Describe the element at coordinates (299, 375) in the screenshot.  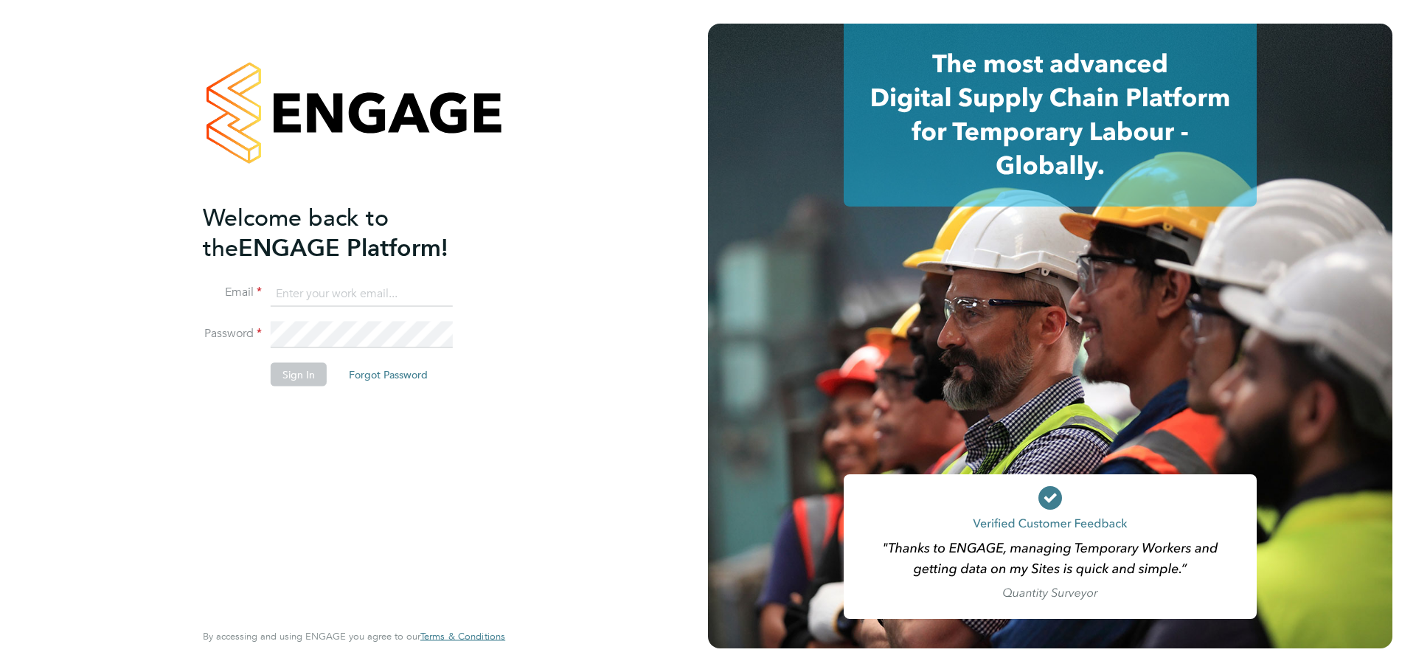
I see `button: Sign In` at that location.